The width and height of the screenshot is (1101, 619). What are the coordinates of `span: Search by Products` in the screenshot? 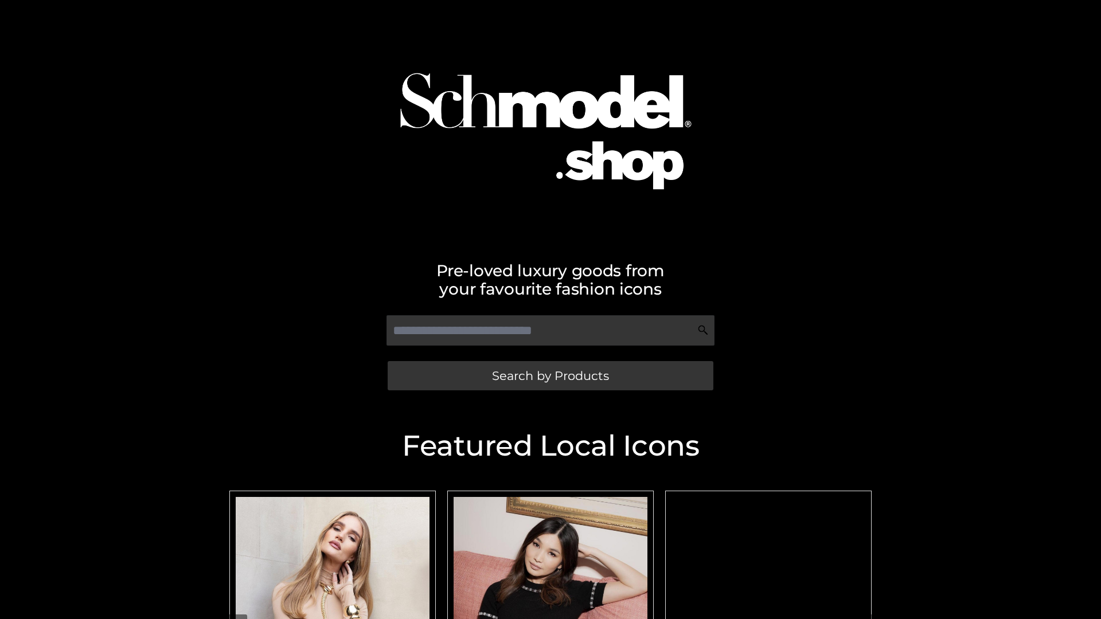 It's located at (550, 376).